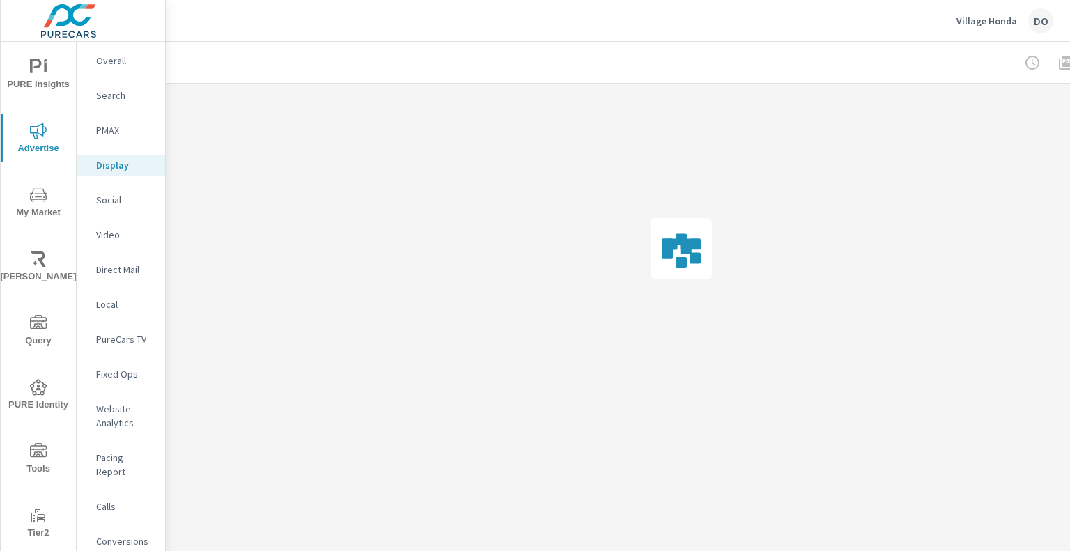 Image resolution: width=1070 pixels, height=551 pixels. What do you see at coordinates (125, 95) in the screenshot?
I see `p: Search` at bounding box center [125, 95].